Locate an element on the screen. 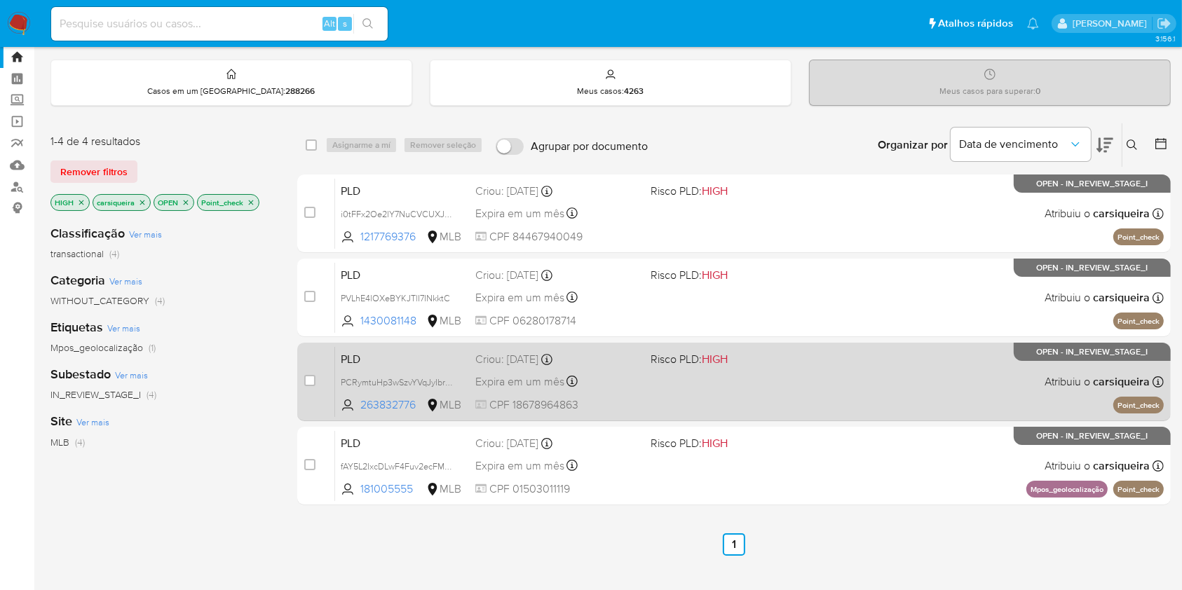 Image resolution: width=1182 pixels, height=590 pixels. input: Pesquise usuários ou casos... is located at coordinates (220, 24).